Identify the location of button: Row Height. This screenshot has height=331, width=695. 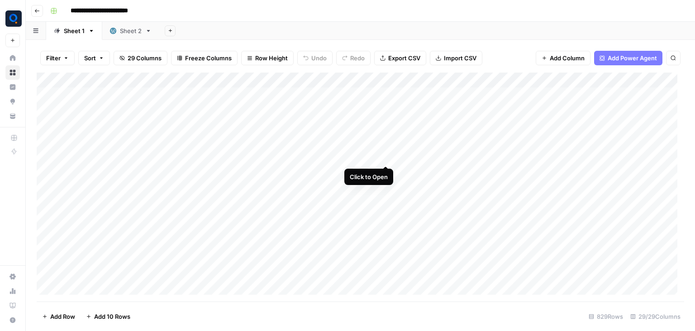
(268, 58).